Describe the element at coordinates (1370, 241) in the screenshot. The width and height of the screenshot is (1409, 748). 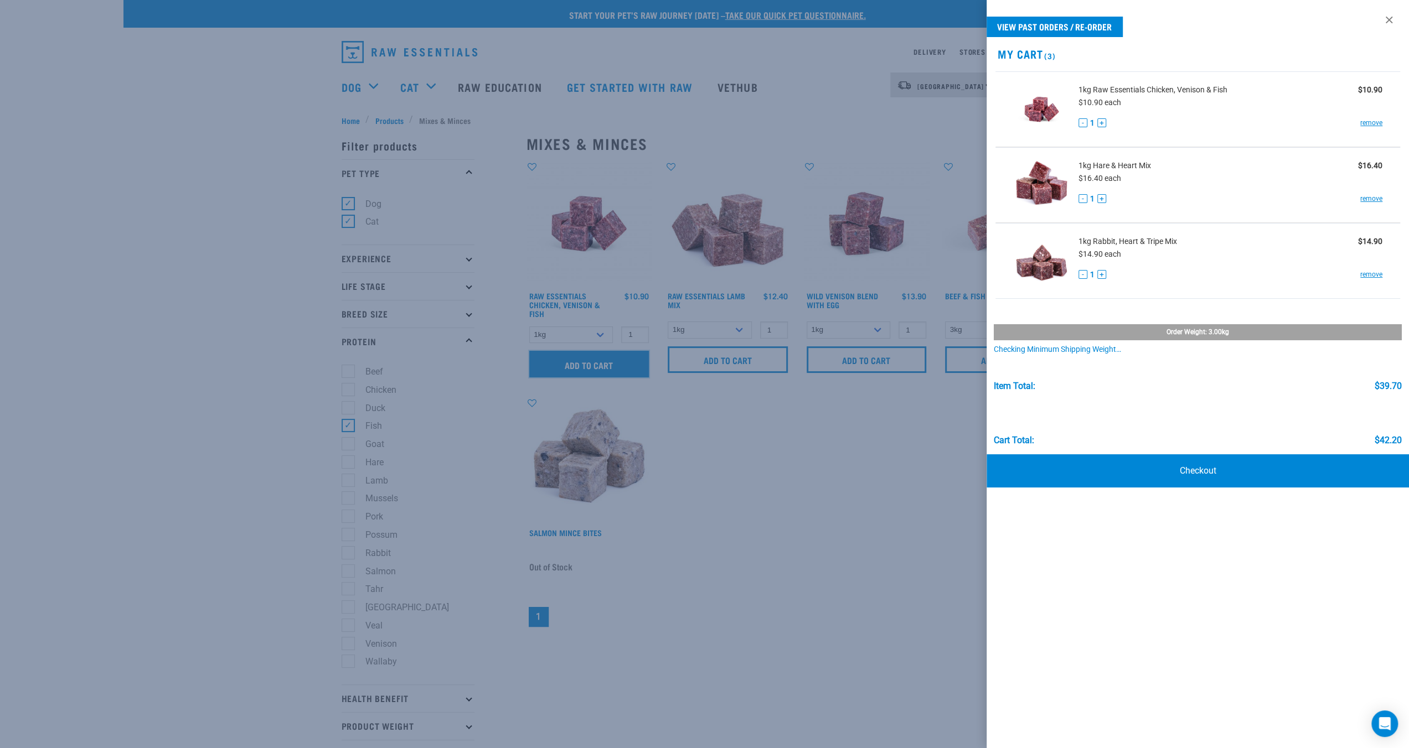
I see `strong: $14.90` at that location.